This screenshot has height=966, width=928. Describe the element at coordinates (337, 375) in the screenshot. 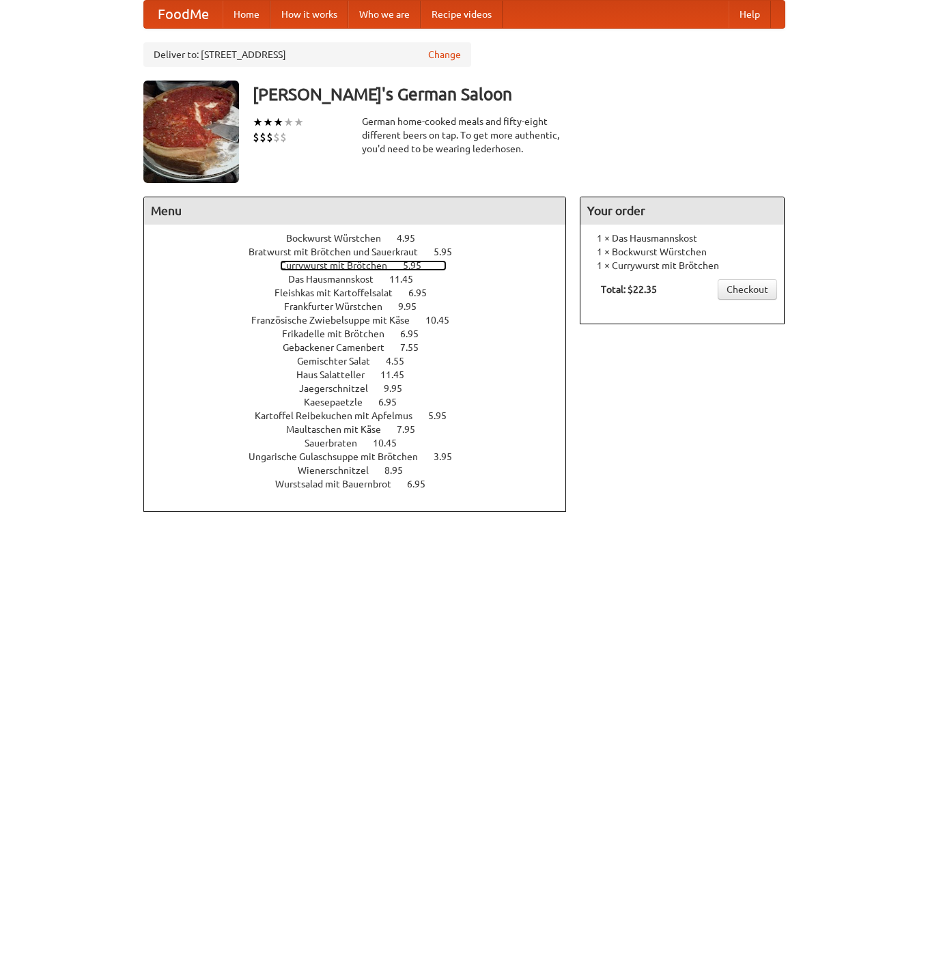

I see `span: Haus Salatteller` at that location.